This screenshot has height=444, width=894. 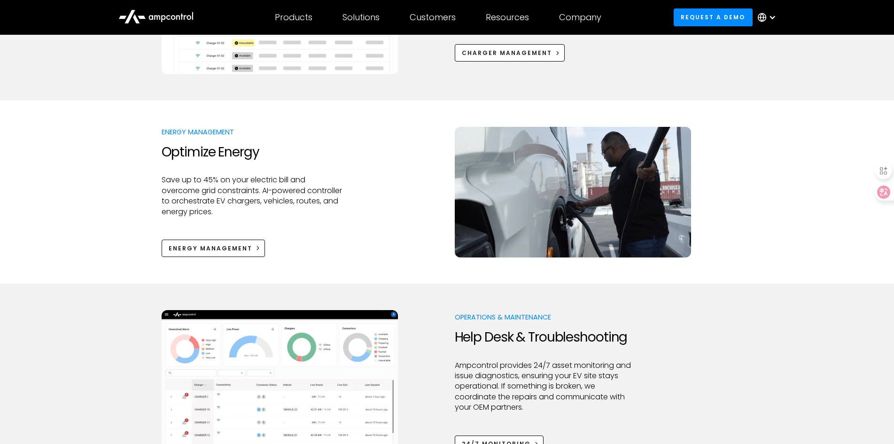 What do you see at coordinates (210, 249) in the screenshot?
I see `div: Energy Management` at bounding box center [210, 249].